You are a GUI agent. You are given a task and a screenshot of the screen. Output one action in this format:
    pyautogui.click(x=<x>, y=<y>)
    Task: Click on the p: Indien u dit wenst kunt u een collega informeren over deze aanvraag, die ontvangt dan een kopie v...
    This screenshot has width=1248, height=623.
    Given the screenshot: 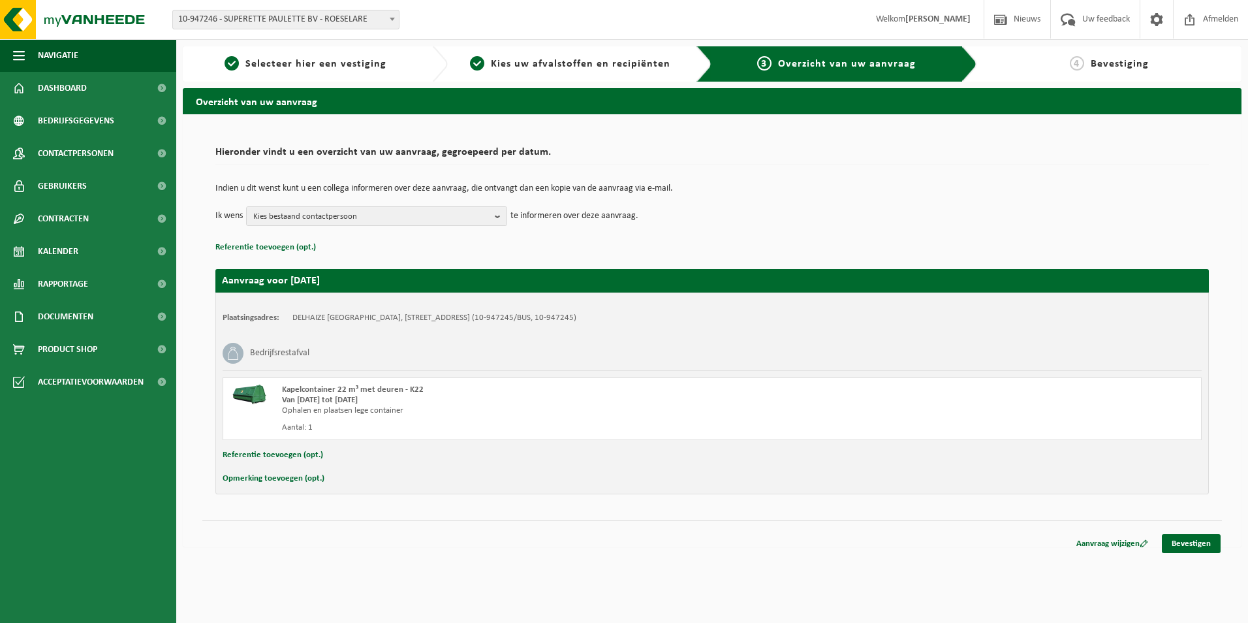 What is the action you would take?
    pyautogui.click(x=712, y=189)
    